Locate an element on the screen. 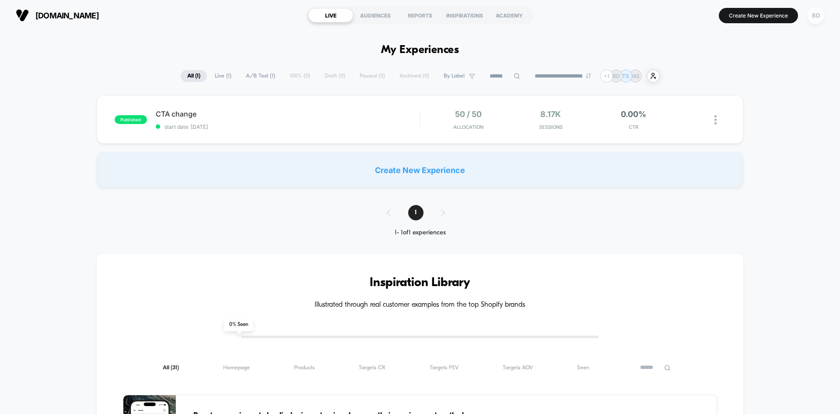 The height and width of the screenshot is (414, 840). span: 8.17k is located at coordinates (551, 114).